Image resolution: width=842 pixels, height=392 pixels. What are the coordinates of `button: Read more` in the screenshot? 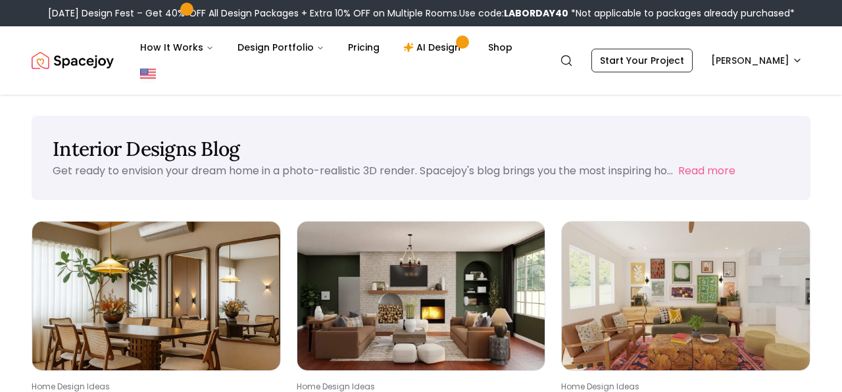 It's located at (706, 171).